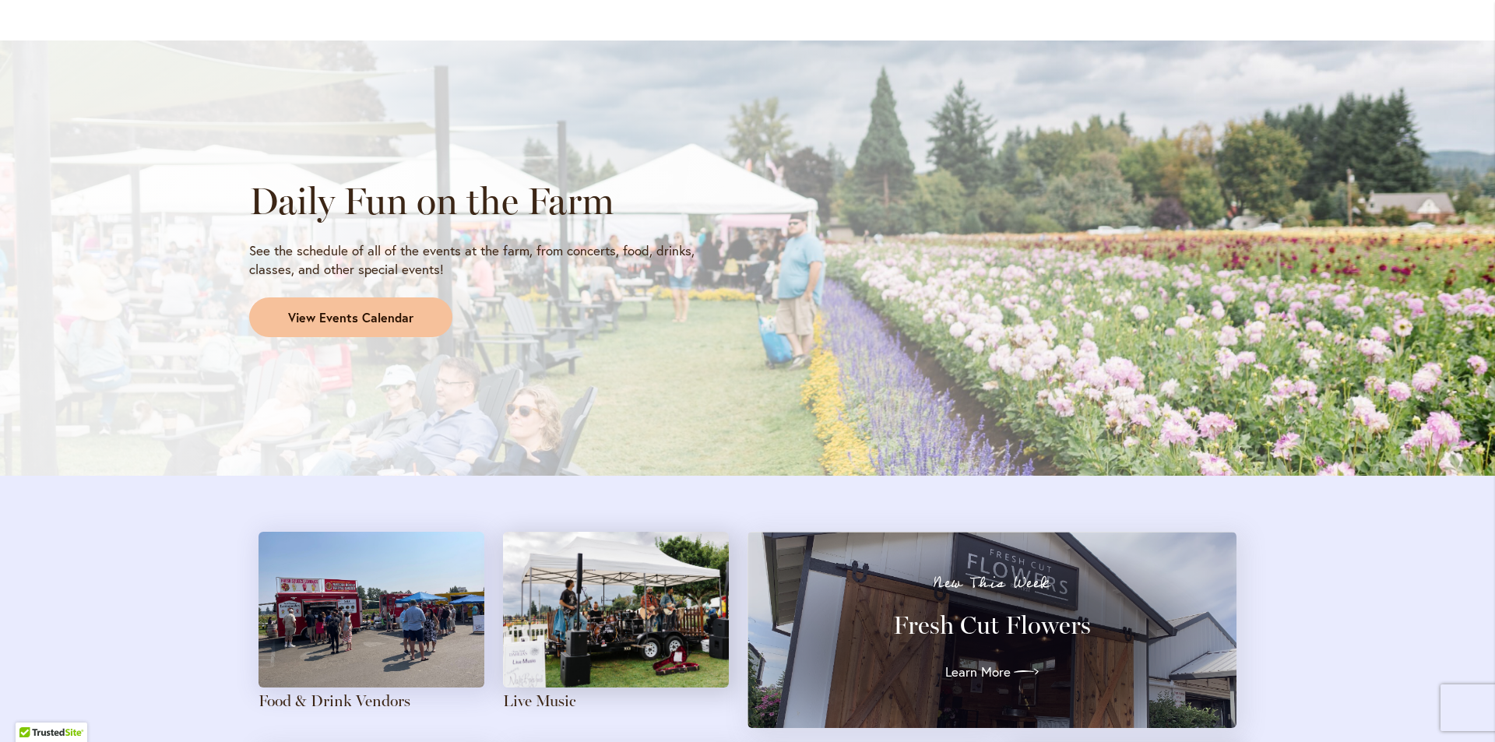  Describe the element at coordinates (491, 201) in the screenshot. I see `h2: Daily Fun on the Farm` at that location.